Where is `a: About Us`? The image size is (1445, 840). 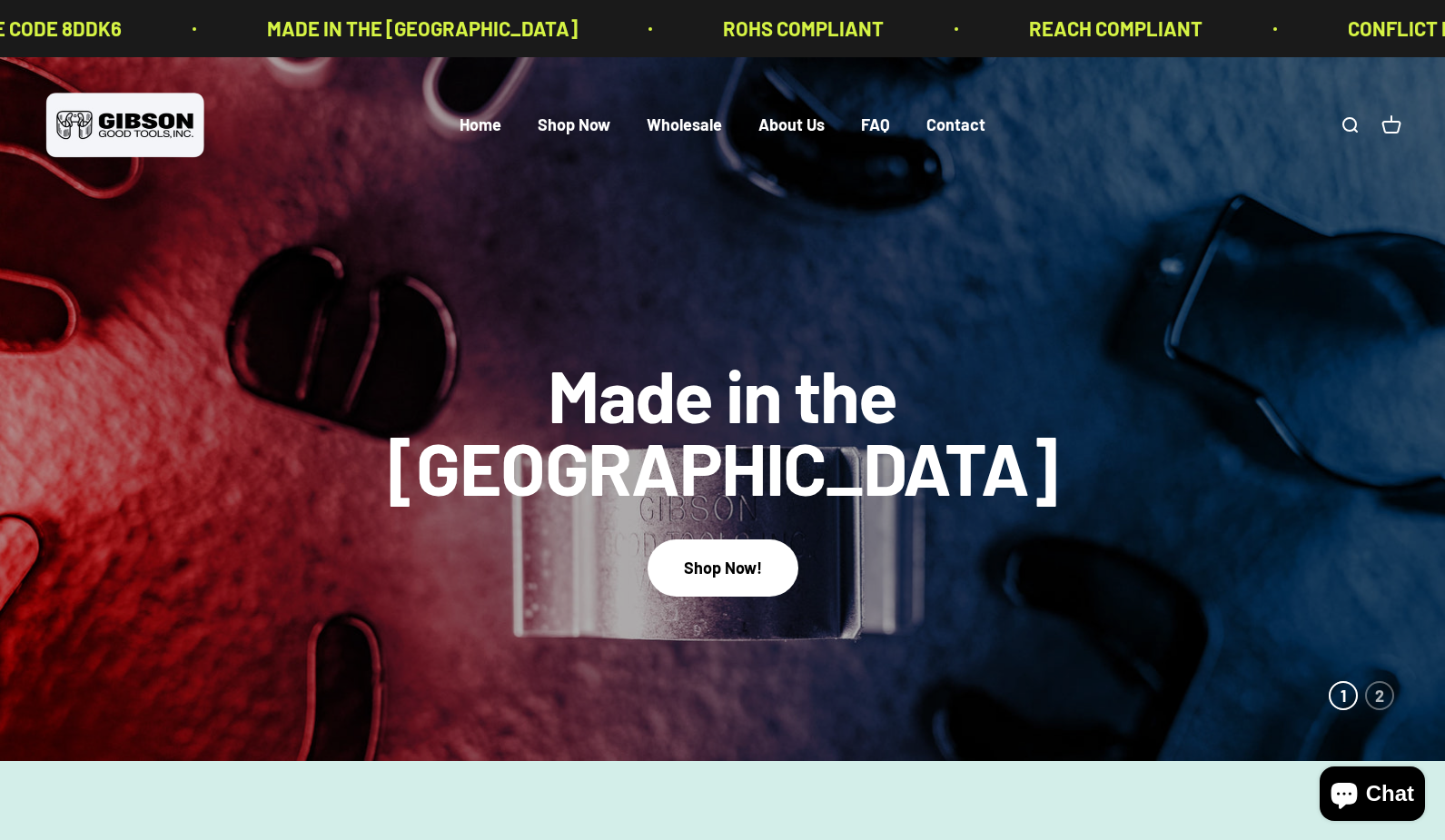
a: About Us is located at coordinates (791, 125).